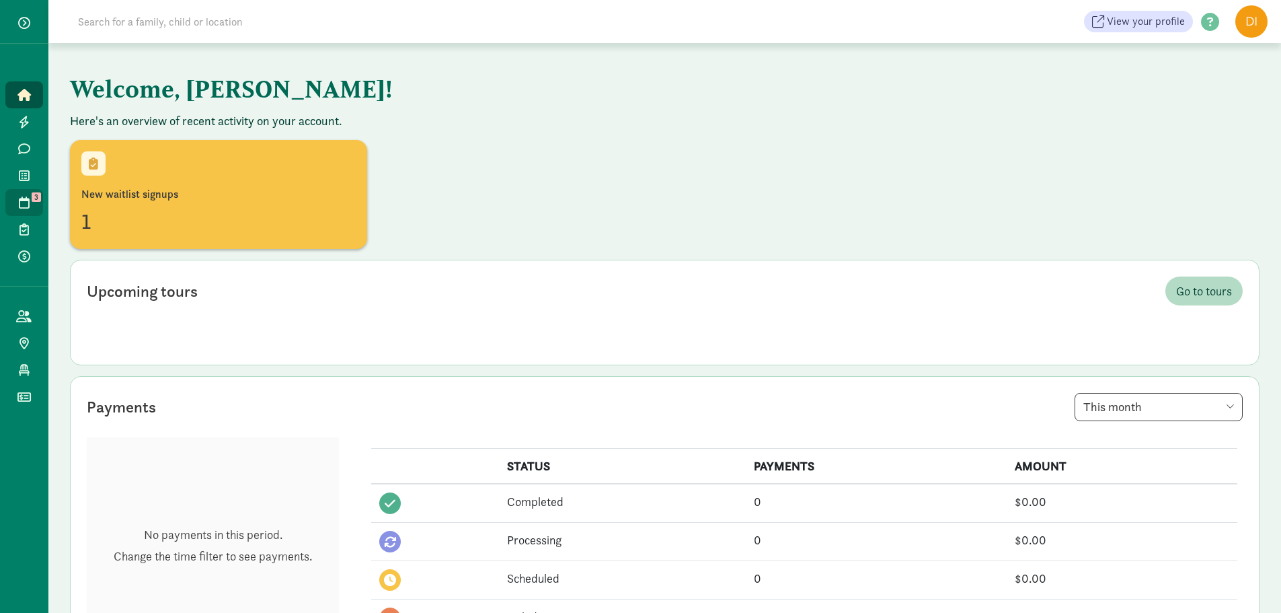 The height and width of the screenshot is (613, 1281). I want to click on div: 1, so click(219, 221).